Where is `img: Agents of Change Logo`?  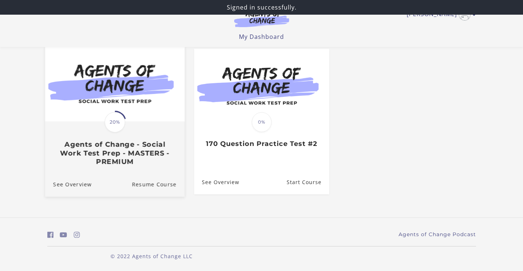
img: Agents of Change Logo is located at coordinates (262, 19).